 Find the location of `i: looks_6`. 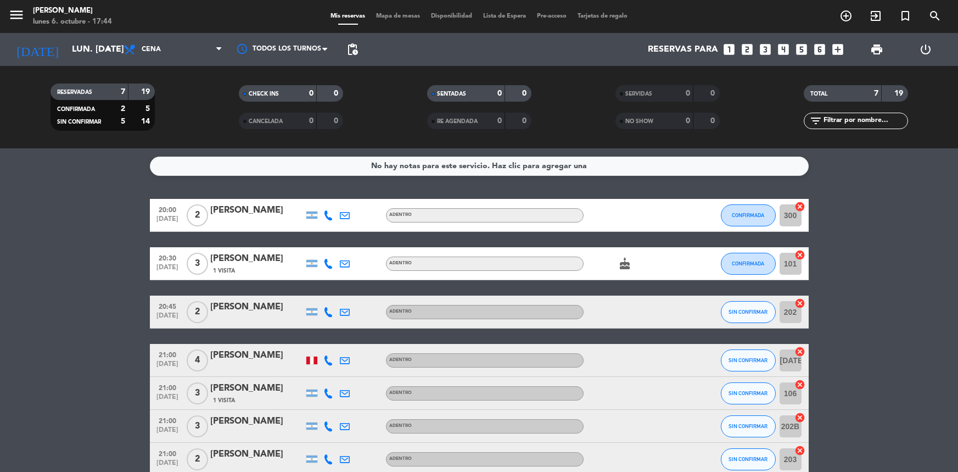

i: looks_6 is located at coordinates (820, 49).